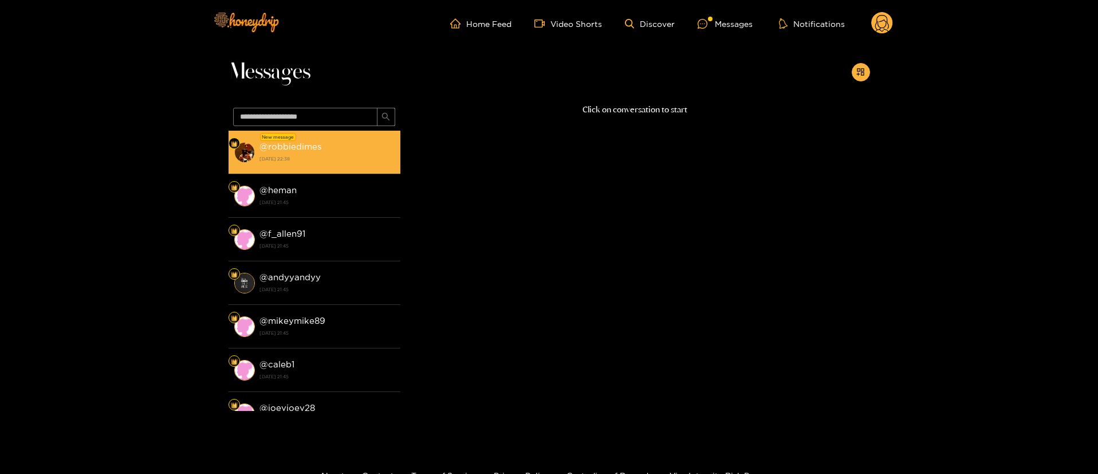 The width and height of the screenshot is (1098, 474). I want to click on button: search, so click(386, 117).